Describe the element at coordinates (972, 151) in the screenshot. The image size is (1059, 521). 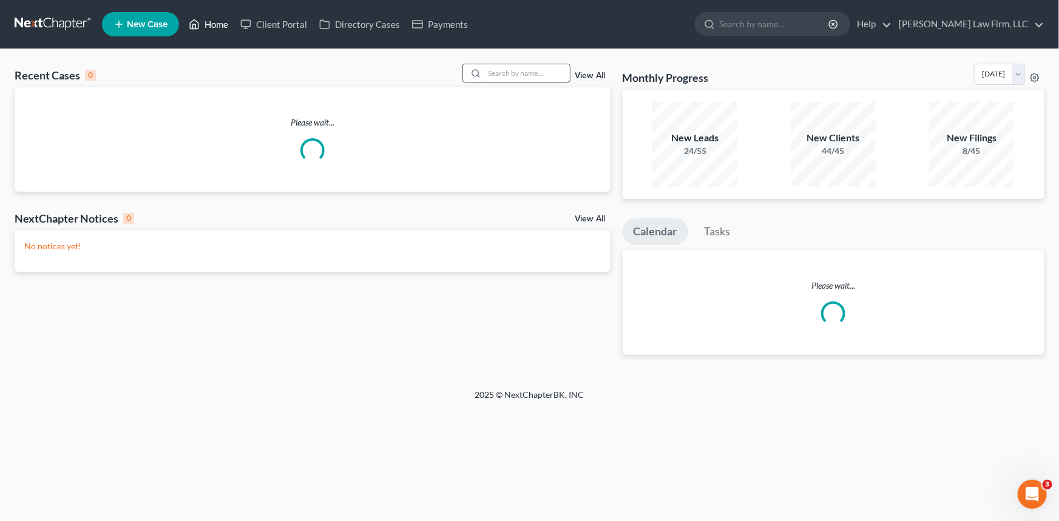
I see `div: 8/45` at that location.